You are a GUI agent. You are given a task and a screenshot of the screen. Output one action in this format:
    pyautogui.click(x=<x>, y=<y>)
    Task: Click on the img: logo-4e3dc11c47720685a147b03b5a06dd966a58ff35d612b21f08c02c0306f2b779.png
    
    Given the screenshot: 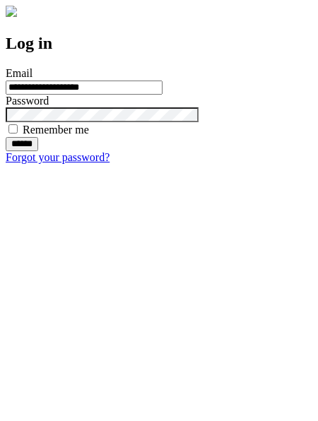 What is the action you would take?
    pyautogui.click(x=11, y=11)
    